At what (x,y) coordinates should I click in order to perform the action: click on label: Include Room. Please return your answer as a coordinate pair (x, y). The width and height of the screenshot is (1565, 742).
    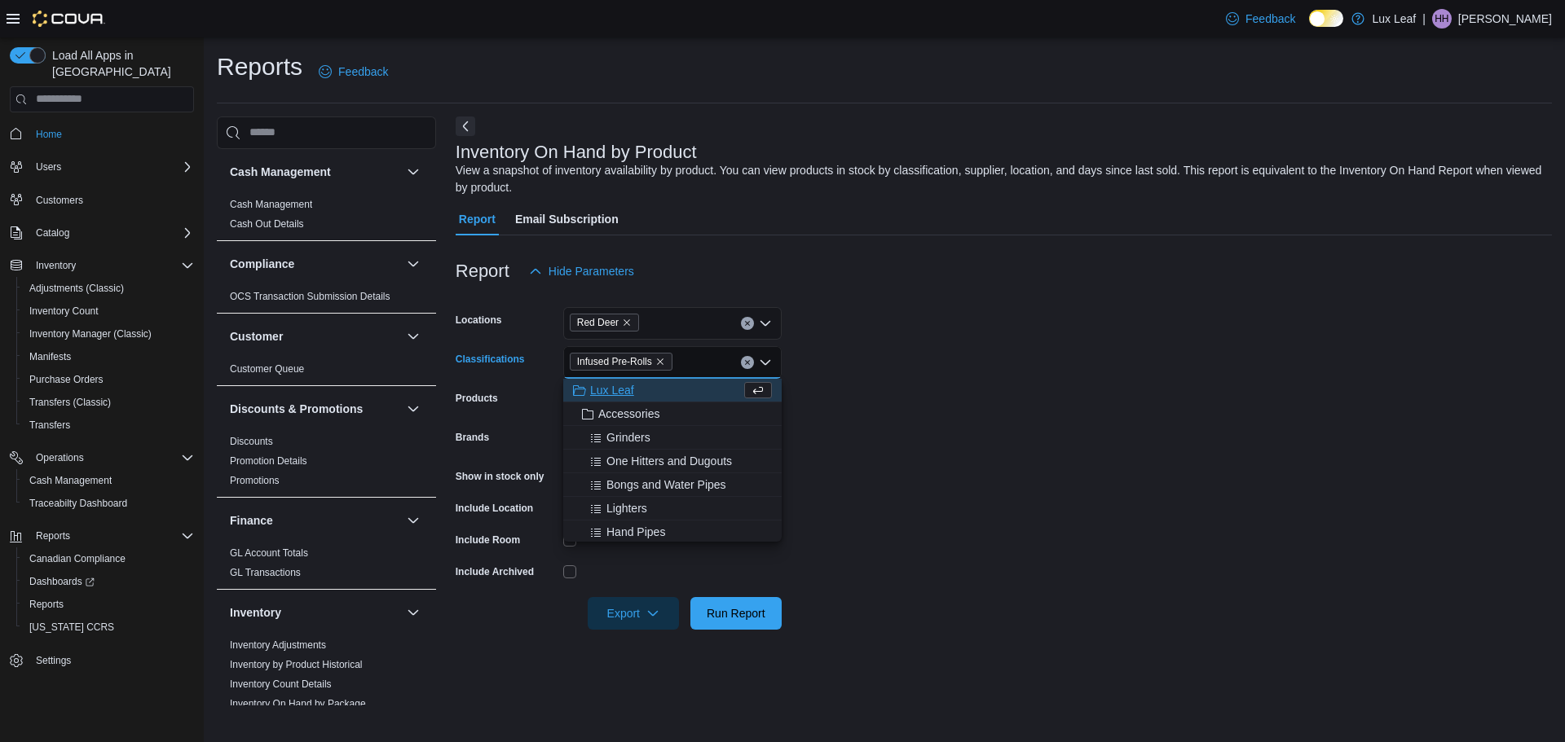
    Looking at the image, I should click on (487, 540).